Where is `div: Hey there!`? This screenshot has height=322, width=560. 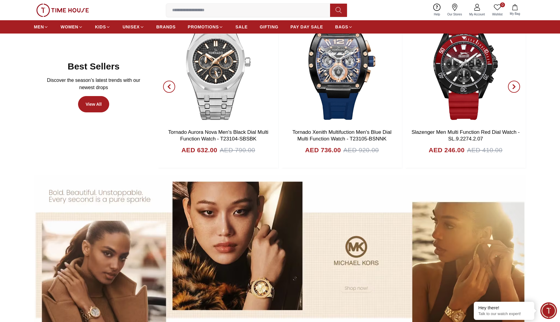
div: Hey there! is located at coordinates (504, 308).